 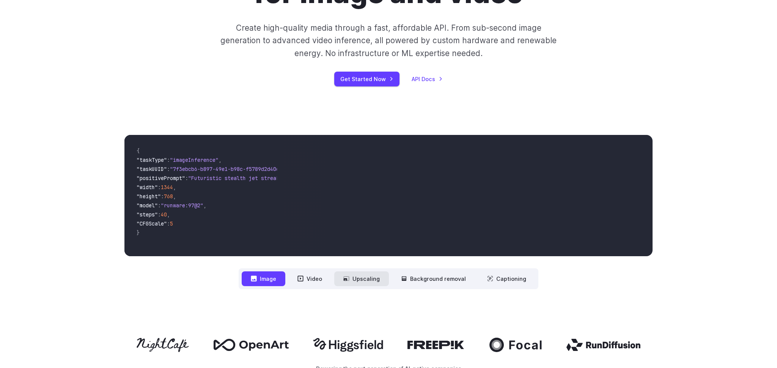 I want to click on a: API Docs, so click(x=427, y=79).